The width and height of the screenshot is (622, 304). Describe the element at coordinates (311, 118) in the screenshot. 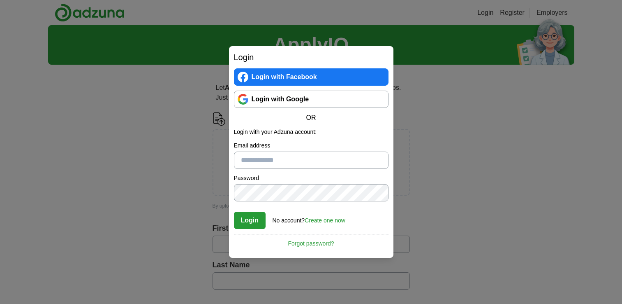

I see `span: OR` at that location.